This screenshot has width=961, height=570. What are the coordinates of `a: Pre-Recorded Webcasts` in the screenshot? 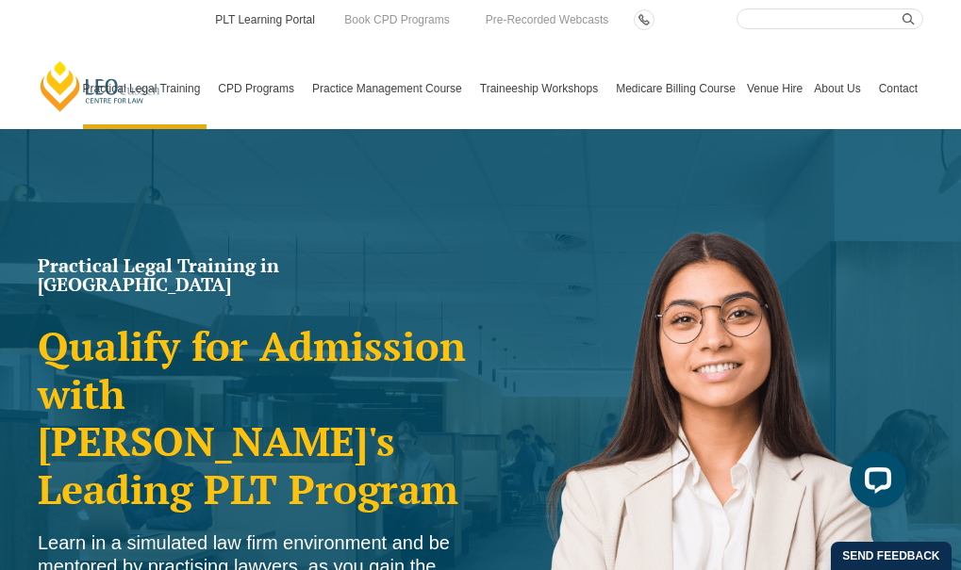 It's located at (547, 20).